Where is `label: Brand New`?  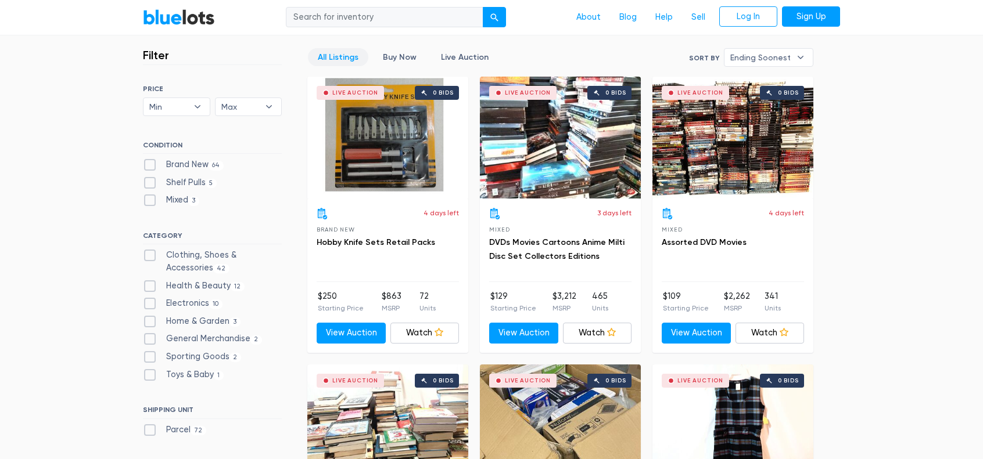
label: Brand New is located at coordinates (183, 165).